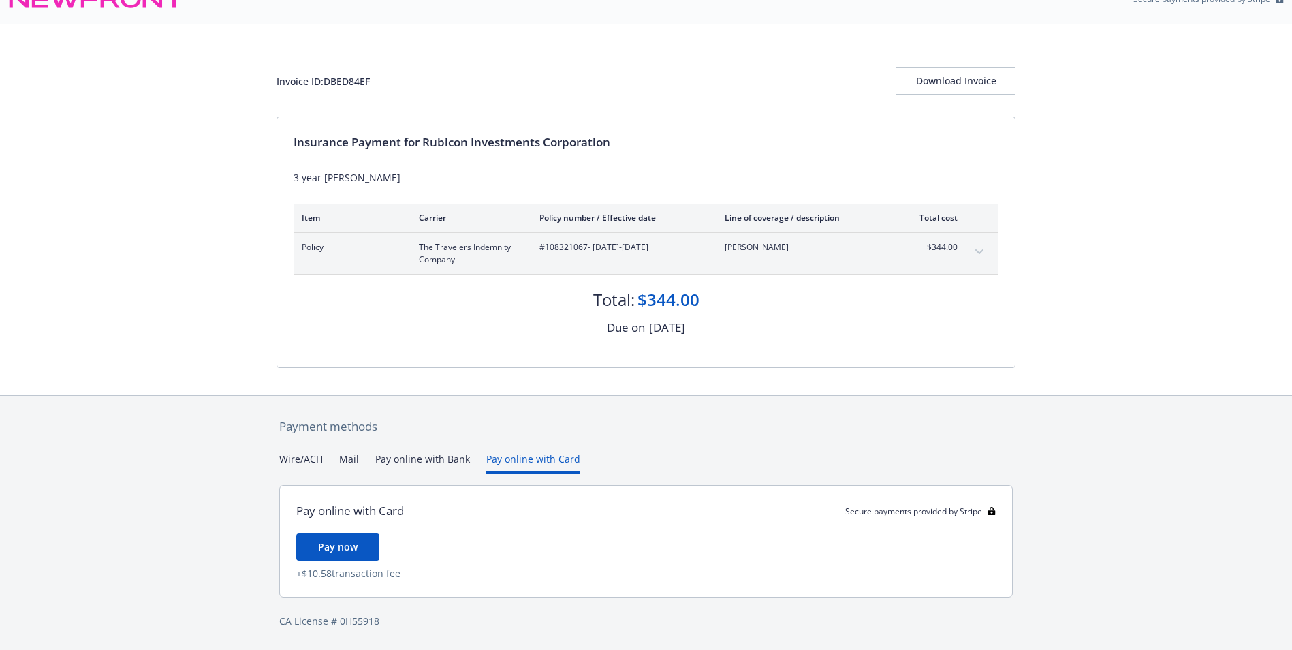 The image size is (1292, 650). What do you see at coordinates (338, 547) in the screenshot?
I see `button: Pay now` at bounding box center [338, 547].